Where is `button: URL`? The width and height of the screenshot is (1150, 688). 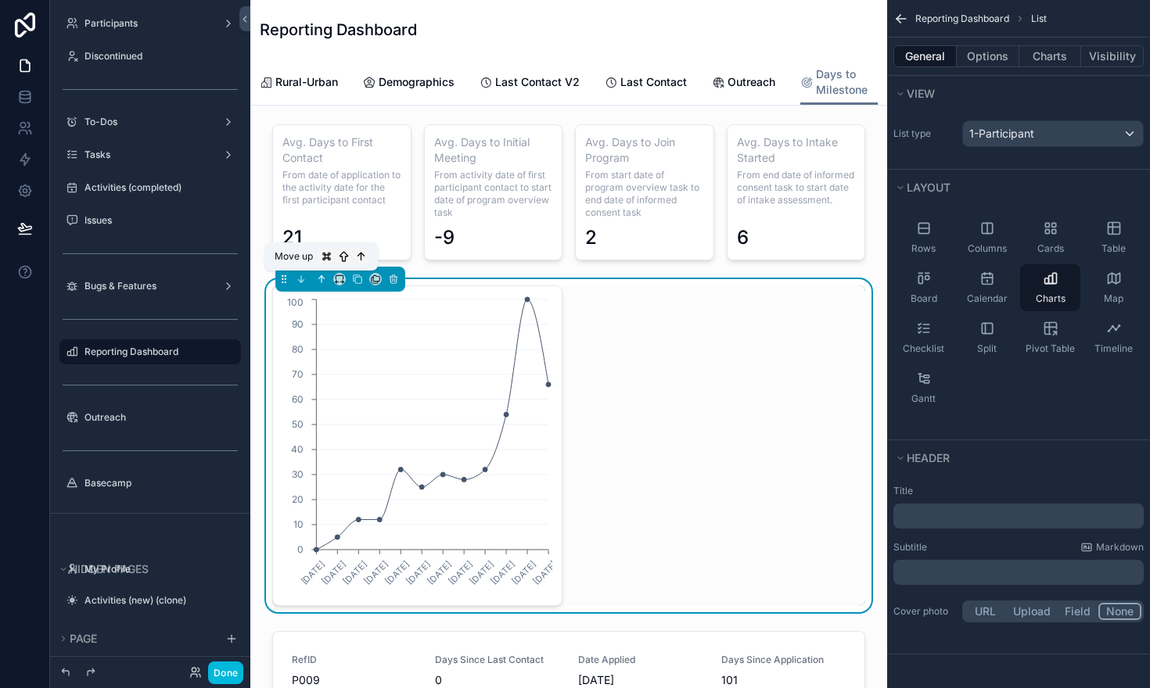 button: URL is located at coordinates (985, 612).